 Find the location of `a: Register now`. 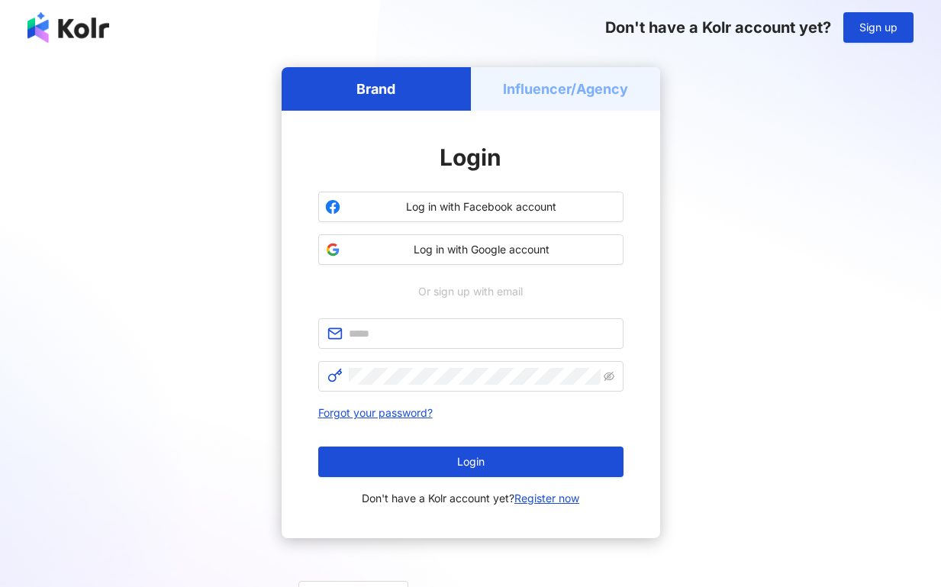

a: Register now is located at coordinates (546, 497).